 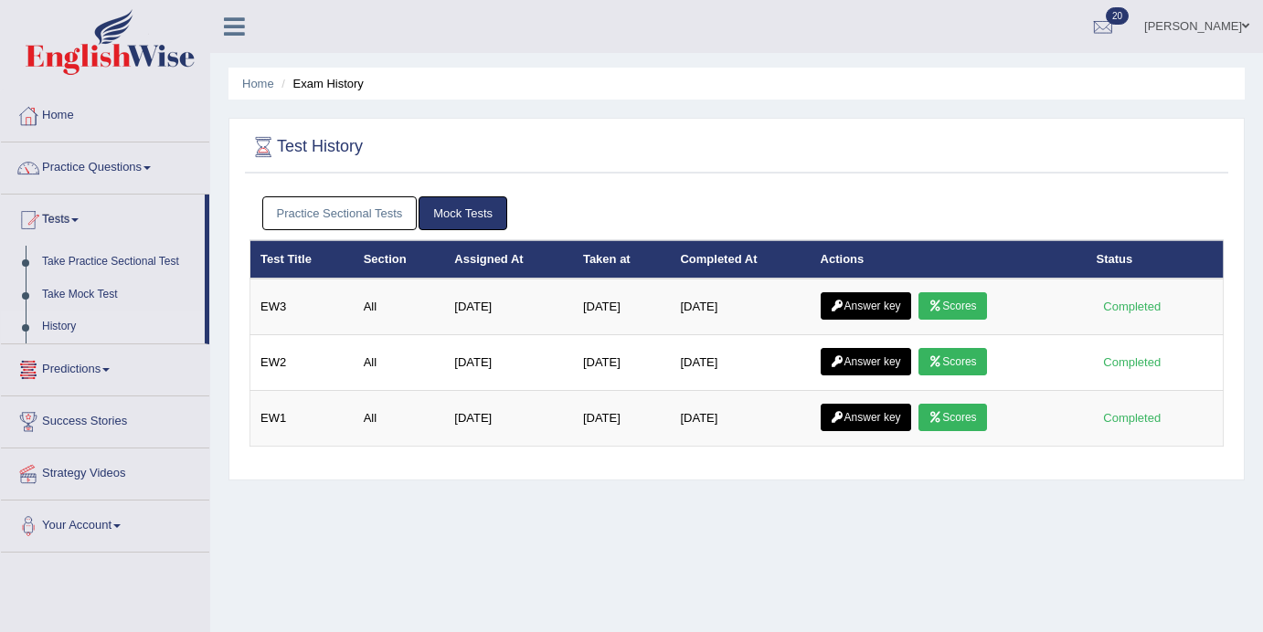 What do you see at coordinates (105, 165) in the screenshot?
I see `a: Practice Questions` at bounding box center [105, 165].